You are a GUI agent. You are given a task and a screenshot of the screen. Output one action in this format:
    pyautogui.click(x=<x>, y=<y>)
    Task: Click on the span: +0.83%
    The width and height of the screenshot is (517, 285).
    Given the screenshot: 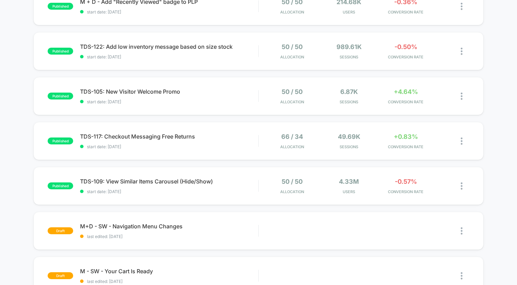 What is the action you would take?
    pyautogui.click(x=406, y=136)
    